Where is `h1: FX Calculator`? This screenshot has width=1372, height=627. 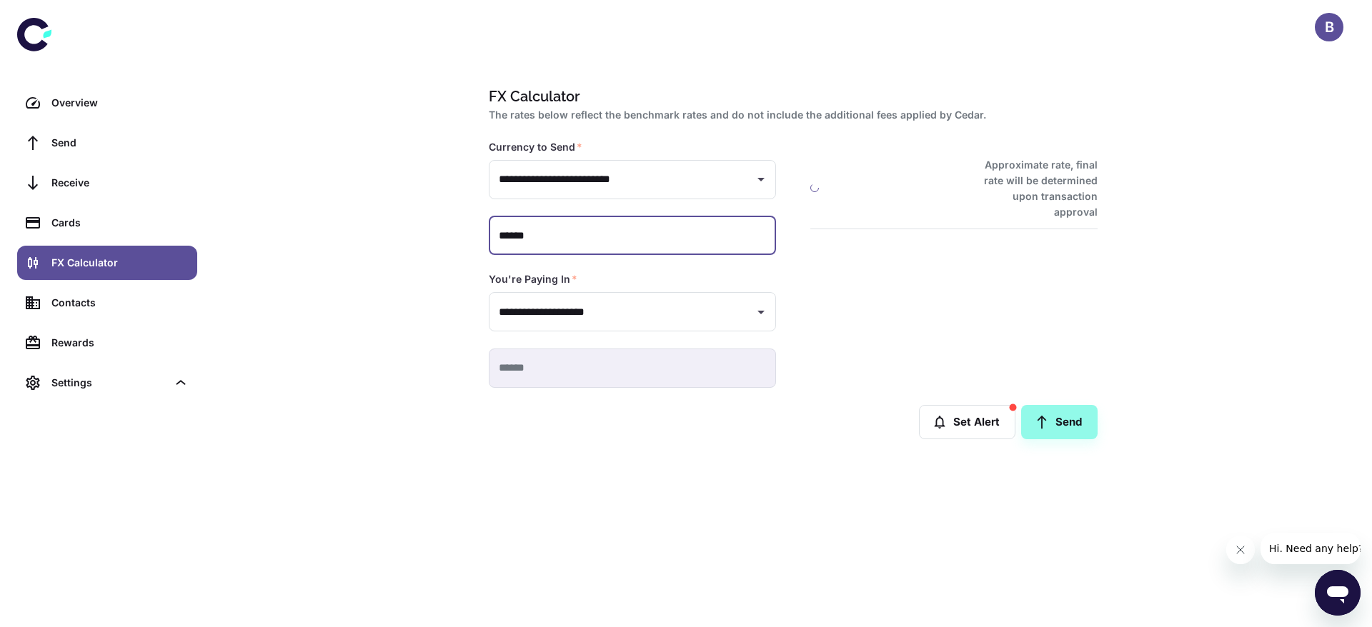
h1: FX Calculator is located at coordinates (790, 96).